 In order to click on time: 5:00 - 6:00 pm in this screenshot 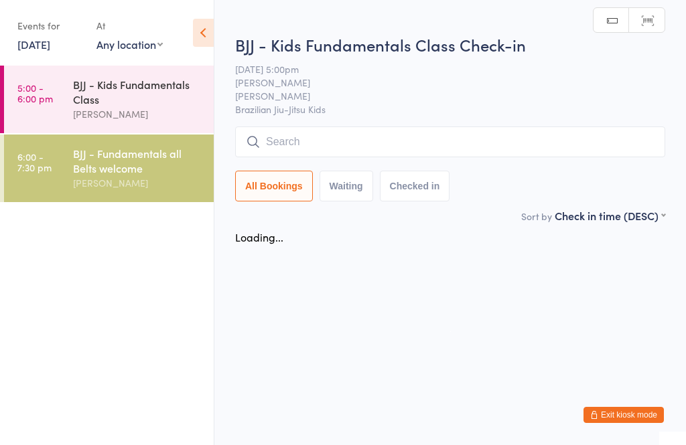, I will do `click(35, 93)`.